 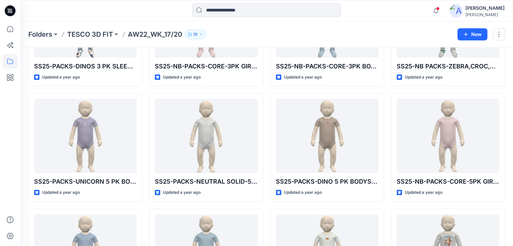 What do you see at coordinates (448, 182) in the screenshot?
I see `p: SS25-NB-PACKS-CORE-5PK GIRLS BODYSUITS` at bounding box center [448, 182].